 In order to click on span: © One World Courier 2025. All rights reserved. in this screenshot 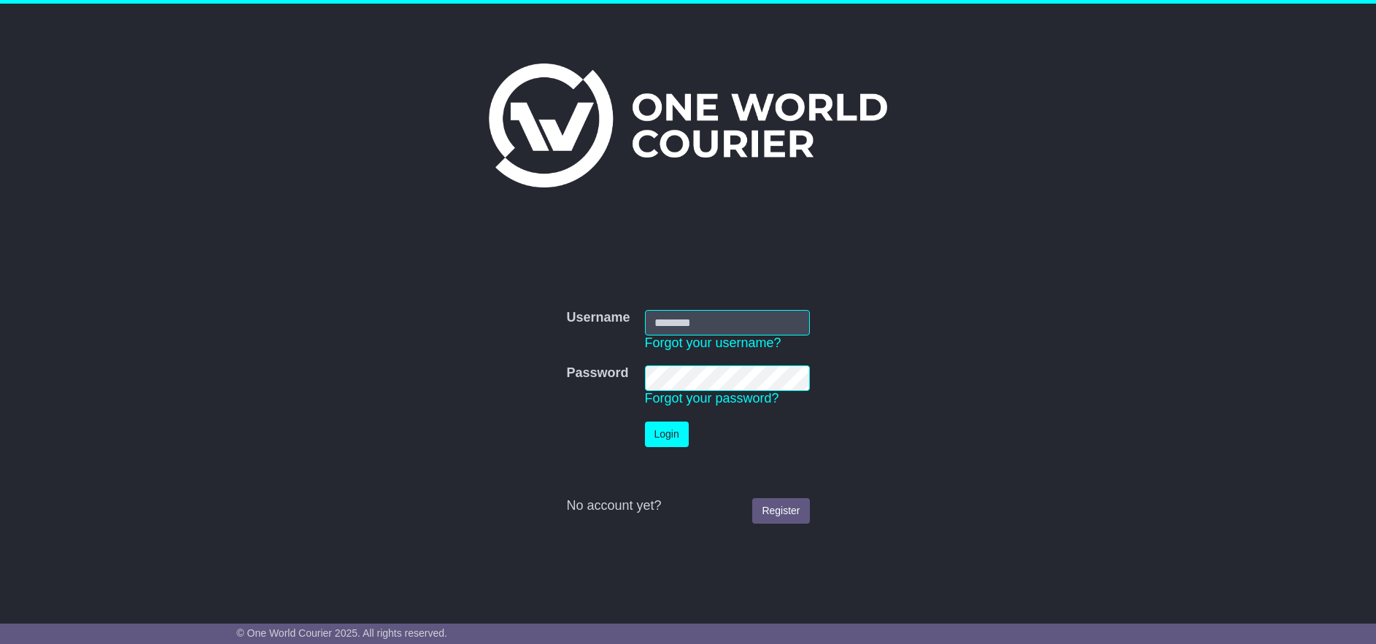, I will do `click(342, 633)`.